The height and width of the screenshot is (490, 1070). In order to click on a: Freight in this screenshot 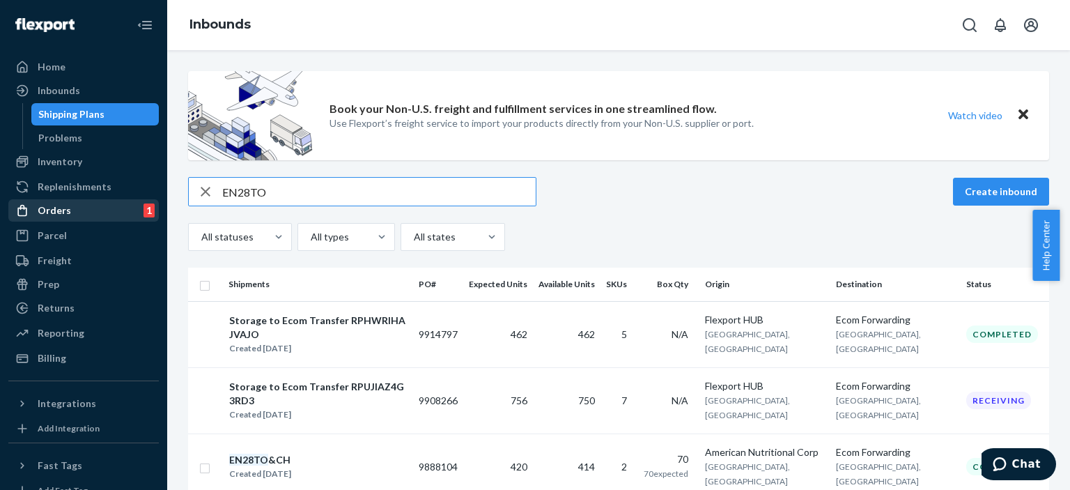, I will do `click(84, 261)`.